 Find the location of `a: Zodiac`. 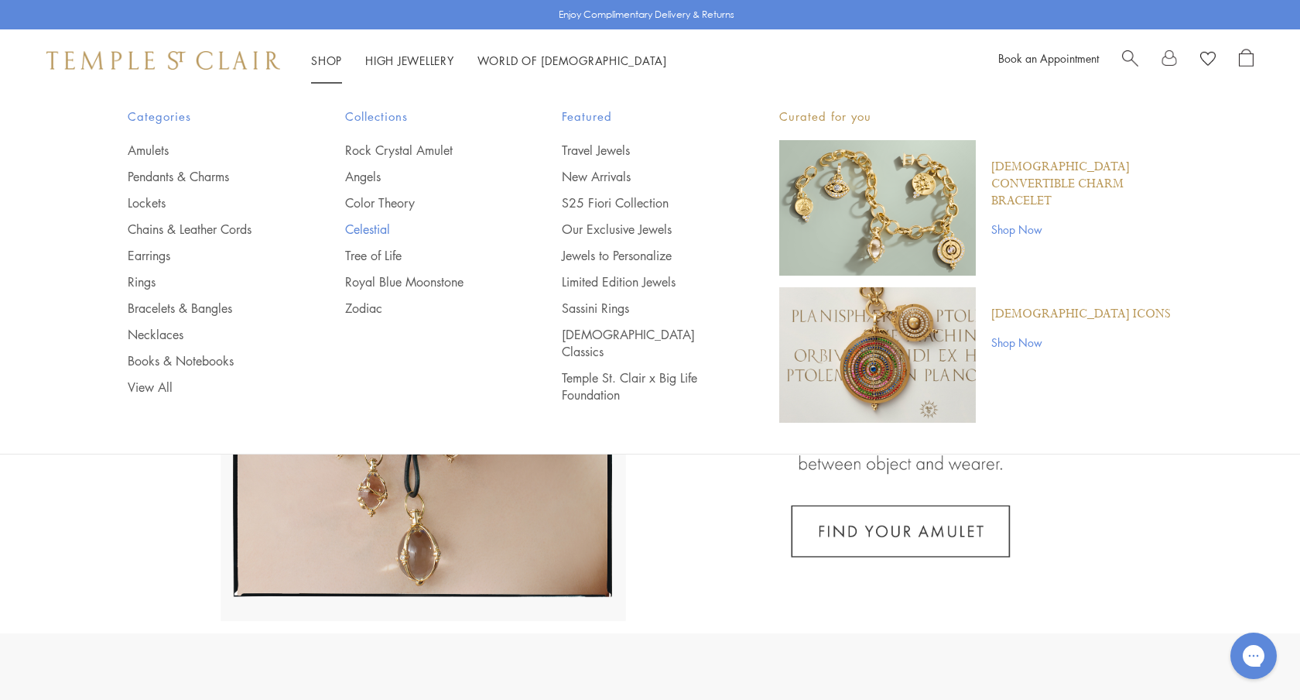

a: Zodiac is located at coordinates (423, 308).